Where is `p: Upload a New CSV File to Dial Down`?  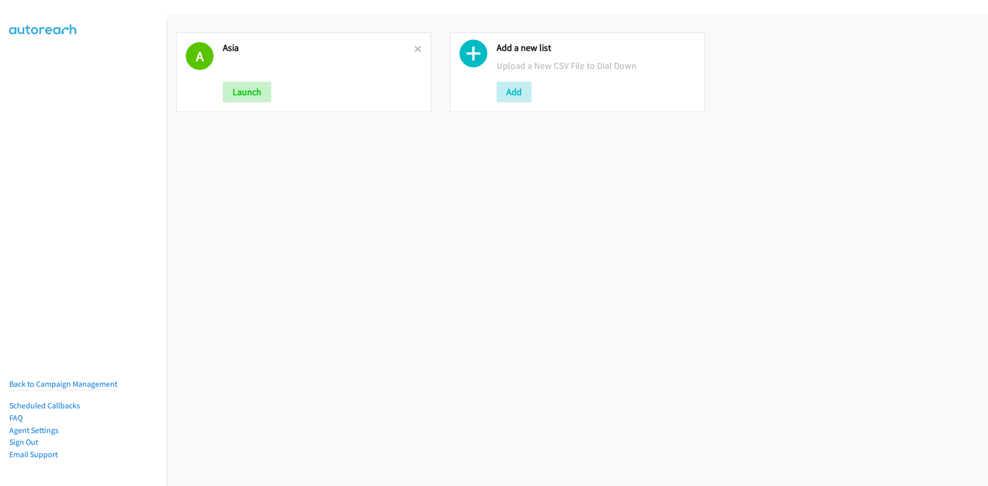 p: Upload a New CSV File to Dial Down is located at coordinates (596, 65).